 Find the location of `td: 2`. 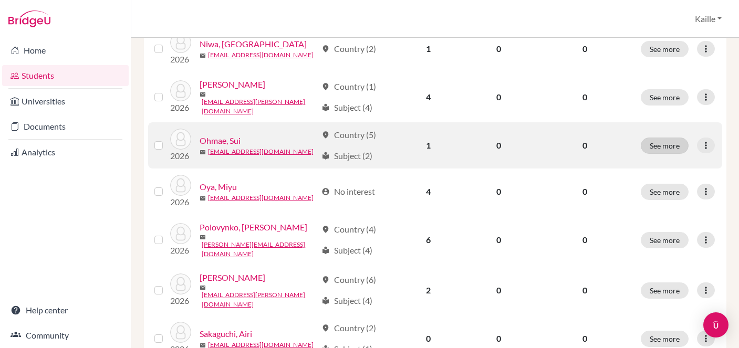

td: 2 is located at coordinates (428, 290).